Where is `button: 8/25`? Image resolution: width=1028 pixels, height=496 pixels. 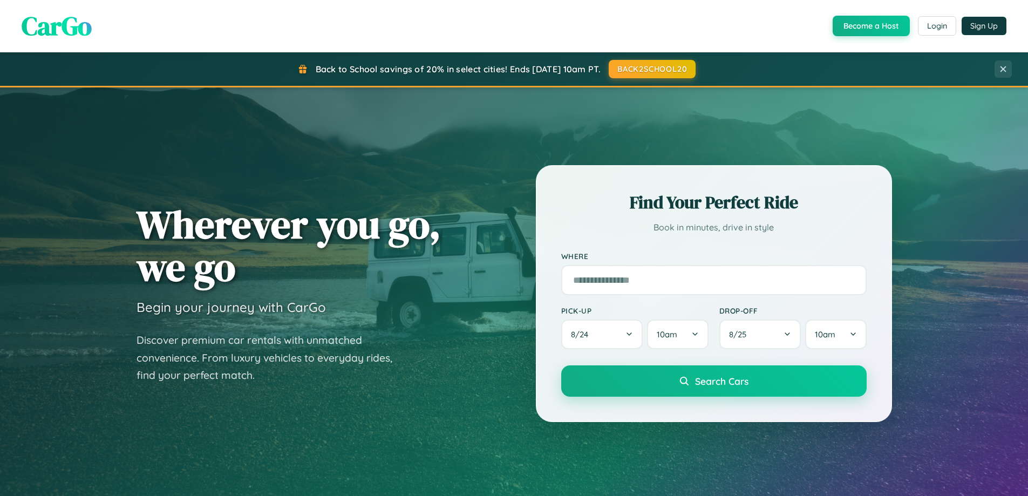
button: 8/25 is located at coordinates (760, 334).